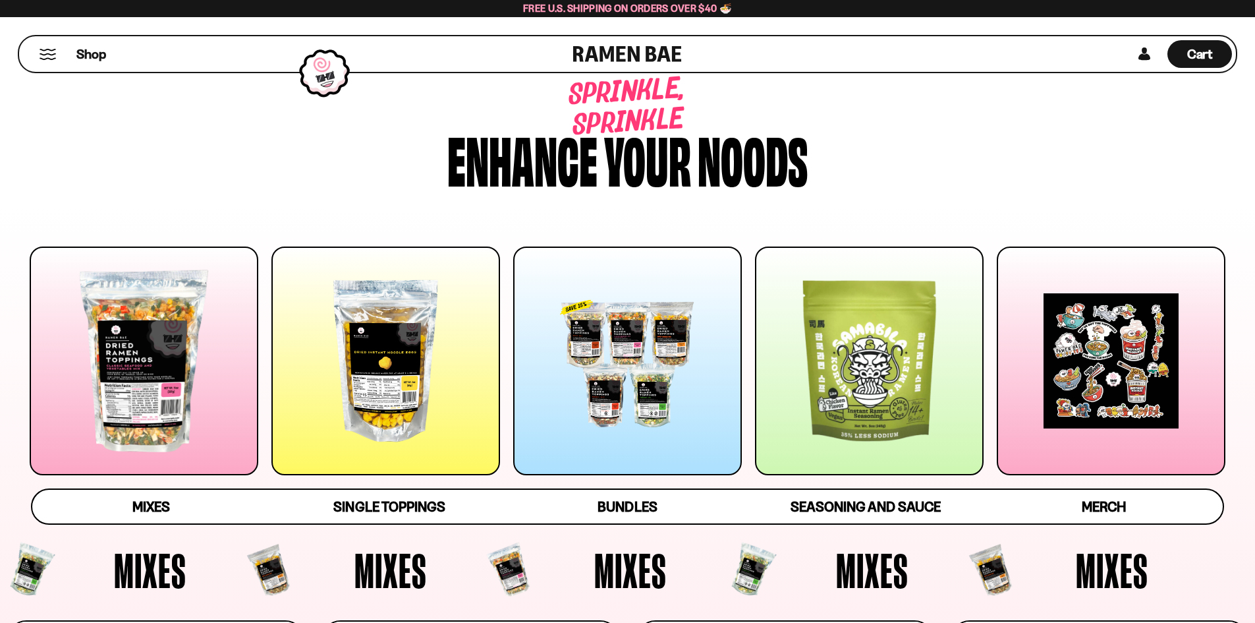 This screenshot has width=1255, height=623. What do you see at coordinates (627, 506) in the screenshot?
I see `span: Bundles` at bounding box center [627, 506].